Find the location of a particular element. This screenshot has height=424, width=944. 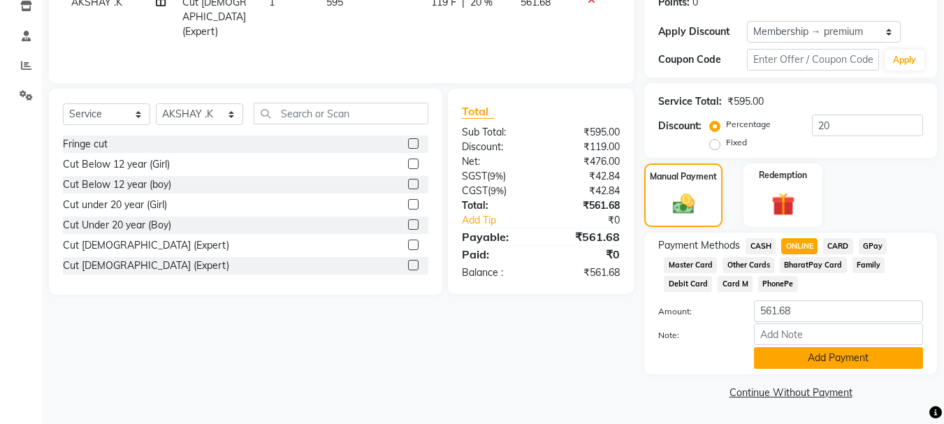

span: Debit Card is located at coordinates (688, 284).